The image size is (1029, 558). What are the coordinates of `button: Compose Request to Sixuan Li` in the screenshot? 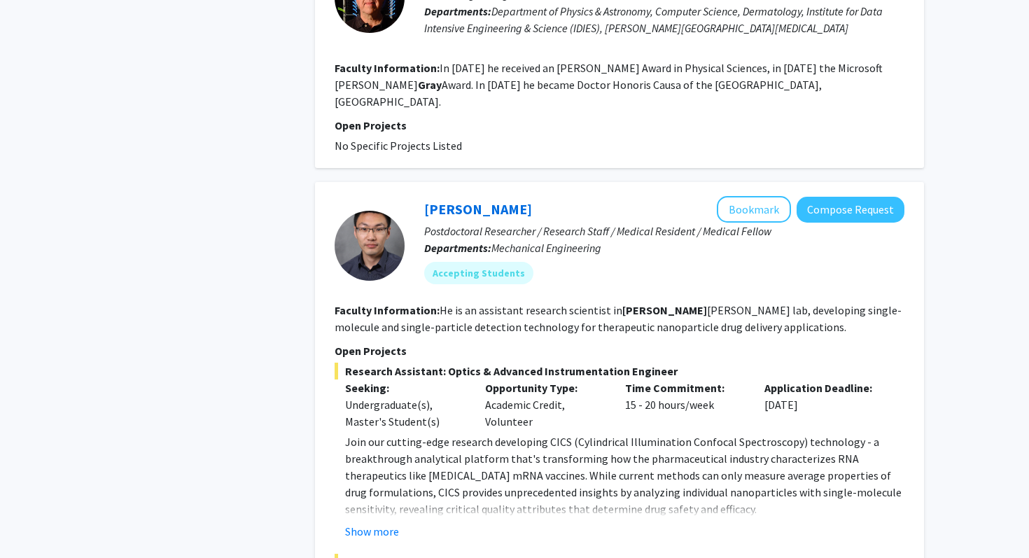 It's located at (851, 209).